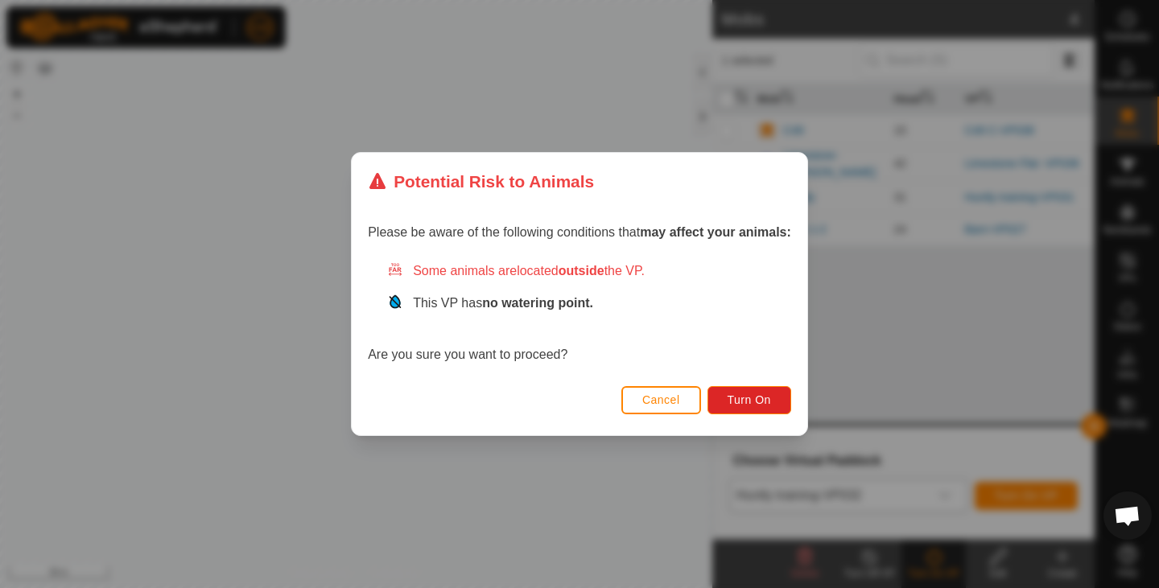 The height and width of the screenshot is (588, 1159). What do you see at coordinates (749, 400) in the screenshot?
I see `button: Turn On` at bounding box center [749, 400].